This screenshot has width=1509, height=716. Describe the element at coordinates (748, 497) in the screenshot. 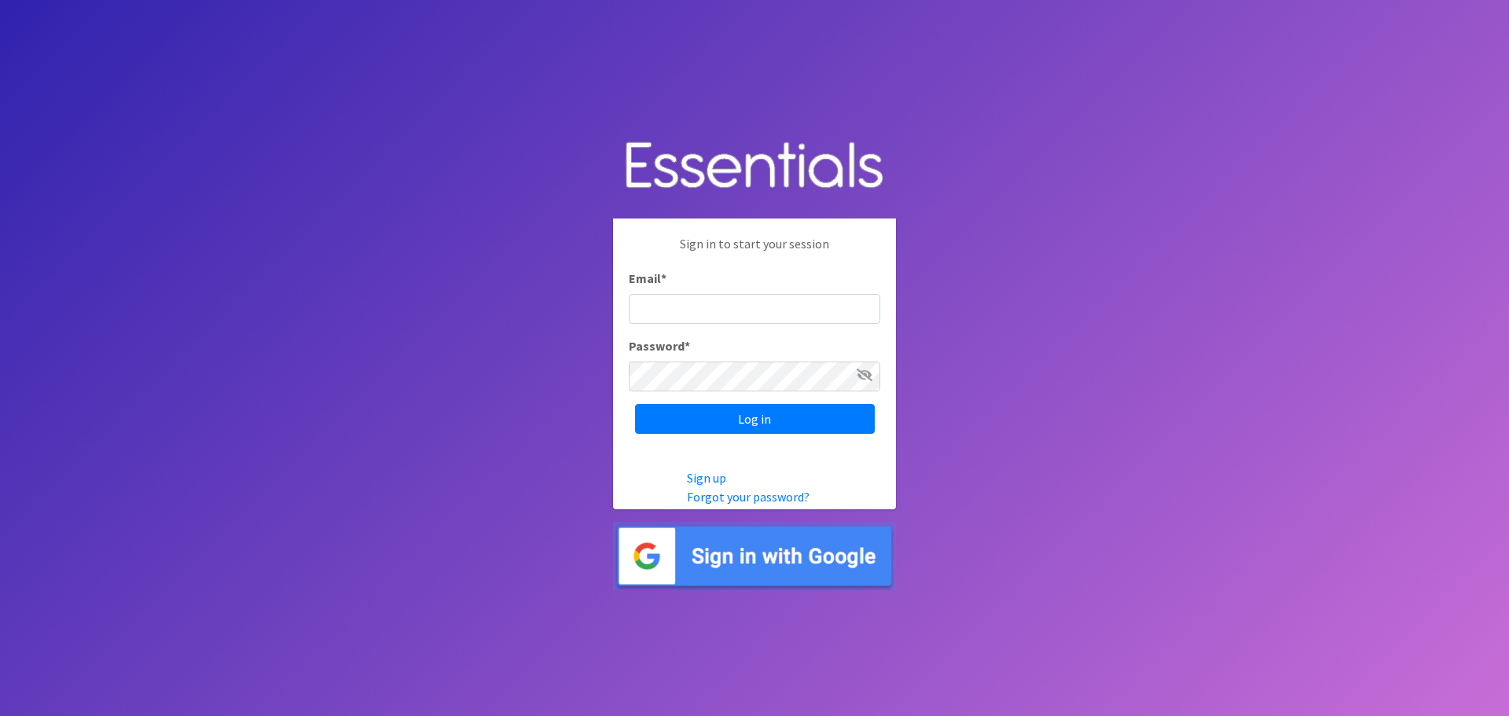

I see `a: Forgot your password?` at that location.